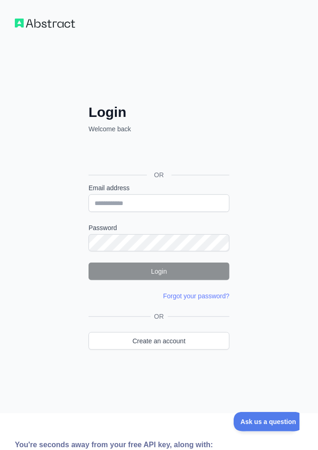  I want to click on img: Workflow, so click(45, 23).